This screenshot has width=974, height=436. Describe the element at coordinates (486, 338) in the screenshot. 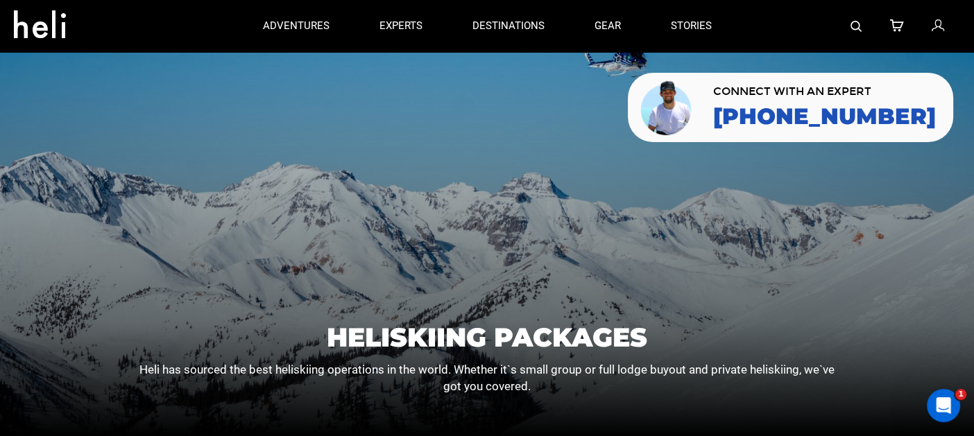

I see `h1: Heliskiing Packages` at that location.